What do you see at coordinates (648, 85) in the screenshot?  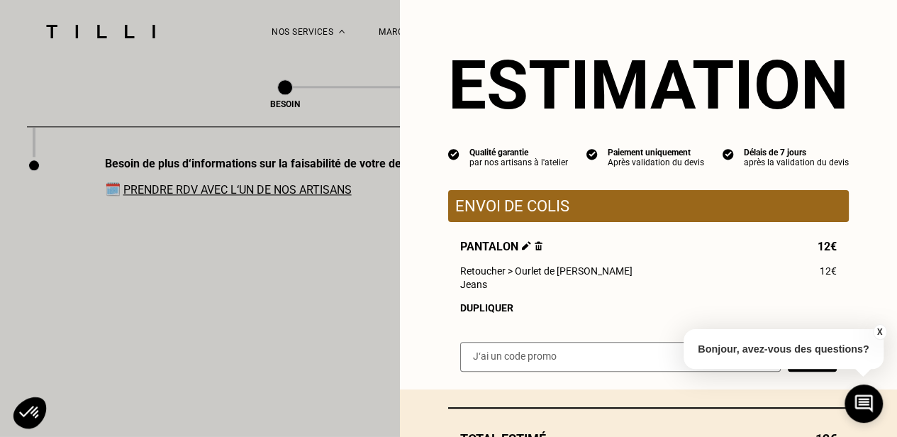 I see `section: Estimation` at bounding box center [648, 85].